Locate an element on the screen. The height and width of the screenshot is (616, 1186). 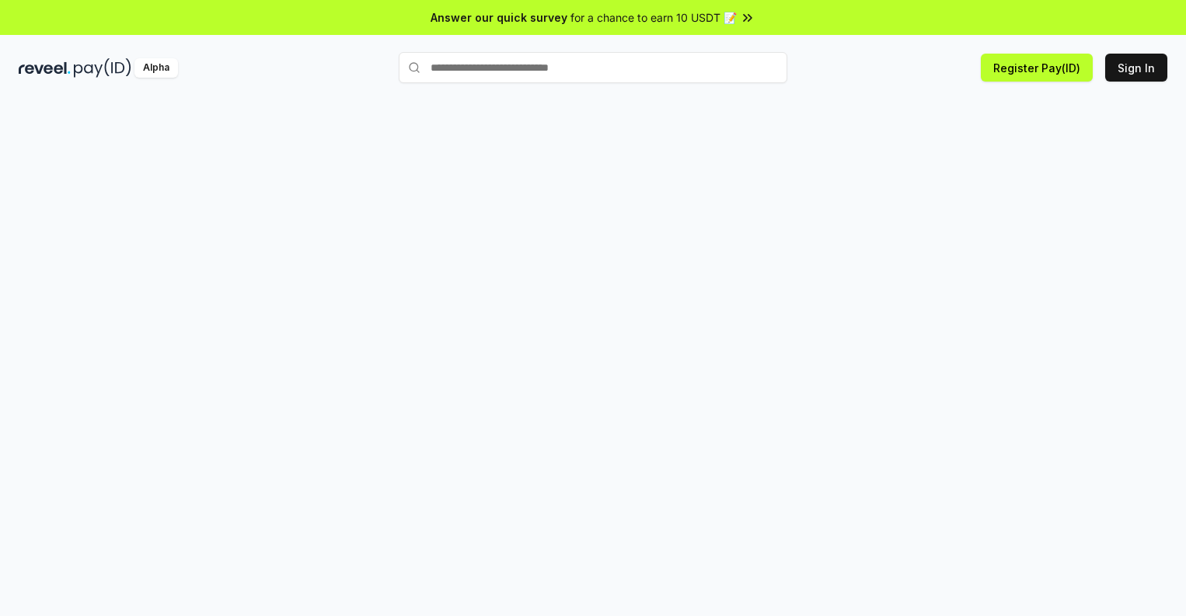
div: Alpha is located at coordinates (156, 68).